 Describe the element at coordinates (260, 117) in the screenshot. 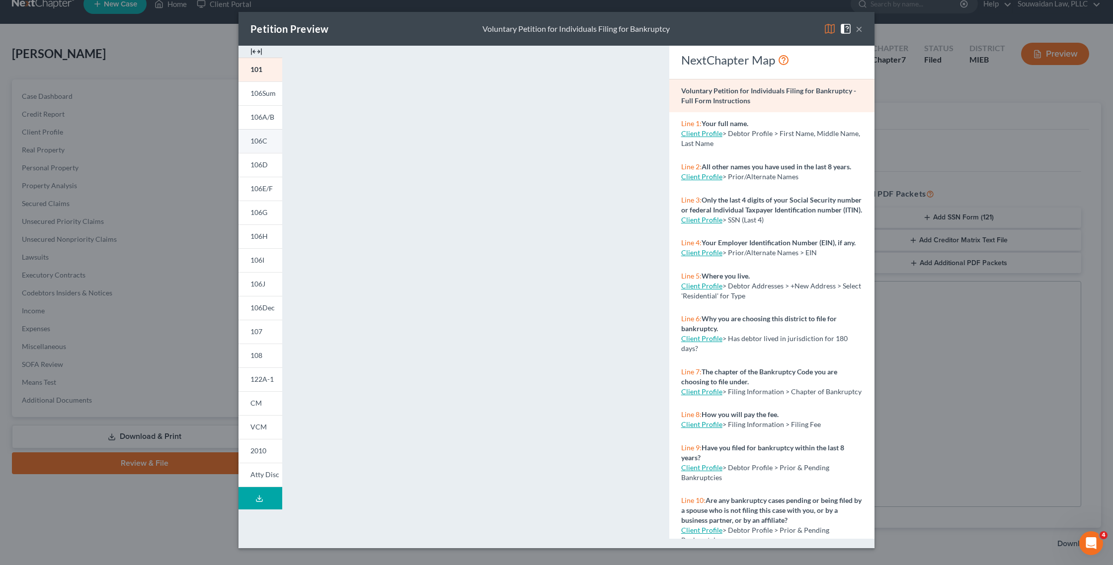

I see `a: 106A/B` at that location.